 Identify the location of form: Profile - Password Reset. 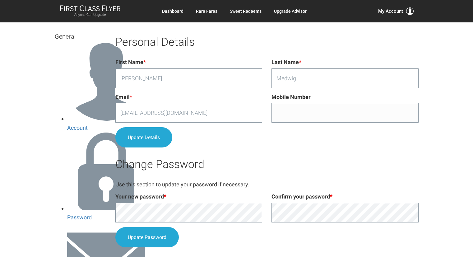
(267, 222).